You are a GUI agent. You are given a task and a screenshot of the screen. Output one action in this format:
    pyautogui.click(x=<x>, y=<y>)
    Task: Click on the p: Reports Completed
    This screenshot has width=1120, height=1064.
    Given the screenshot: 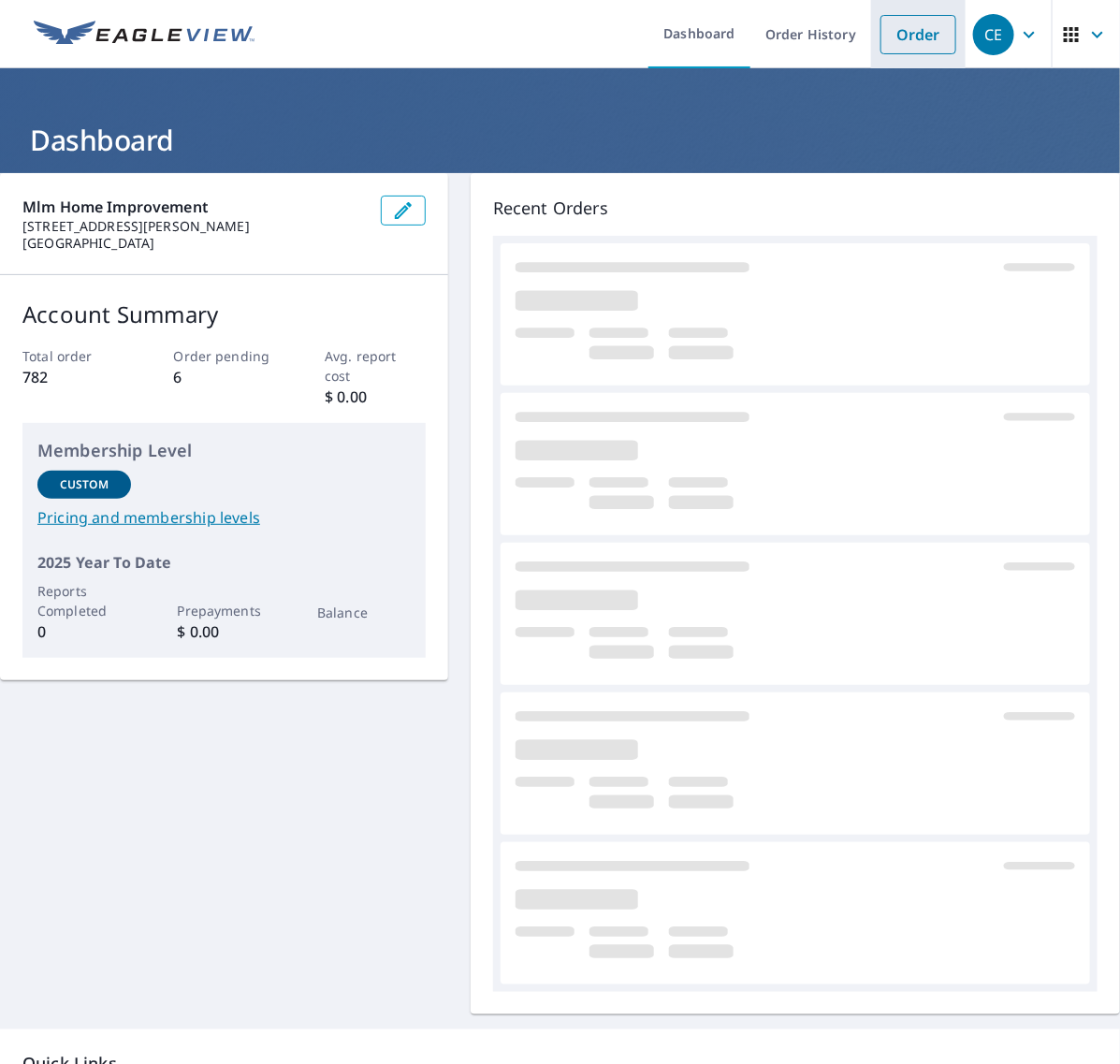 What is the action you would take?
    pyautogui.click(x=84, y=600)
    